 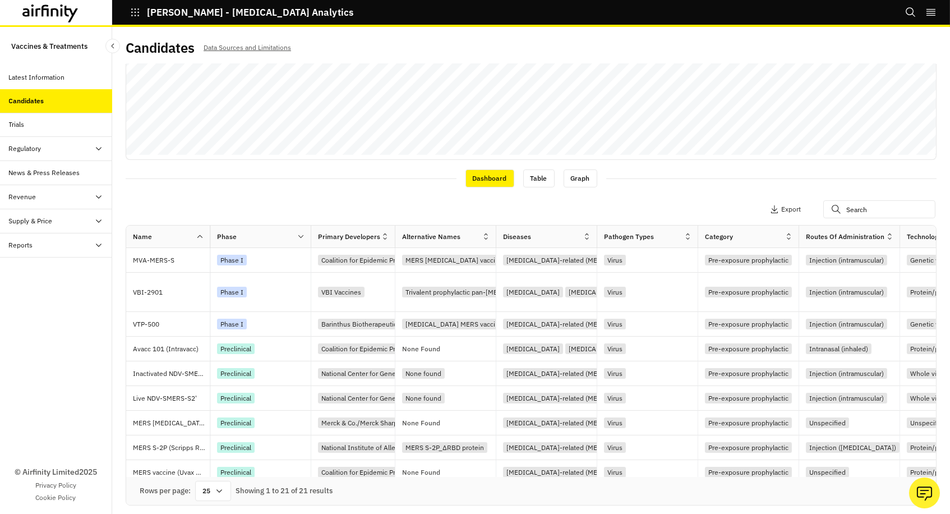 I want to click on p: Avacc 101 (Intravacc), so click(x=171, y=349).